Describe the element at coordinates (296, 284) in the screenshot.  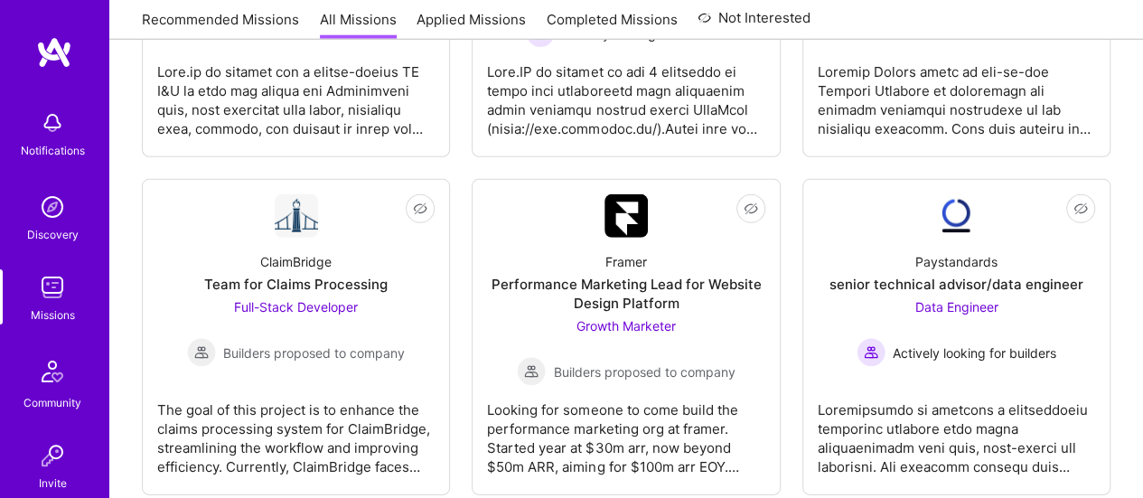
I see `div: Team for Claims Processing` at that location.